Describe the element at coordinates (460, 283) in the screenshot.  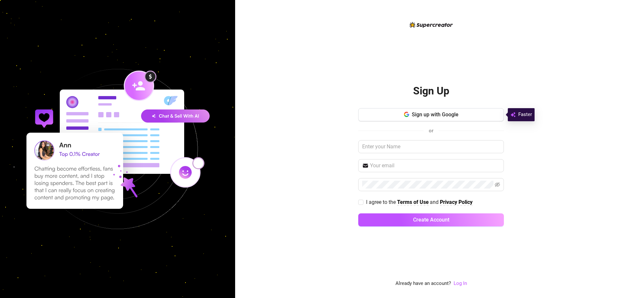
I see `a: Log In` at that location.